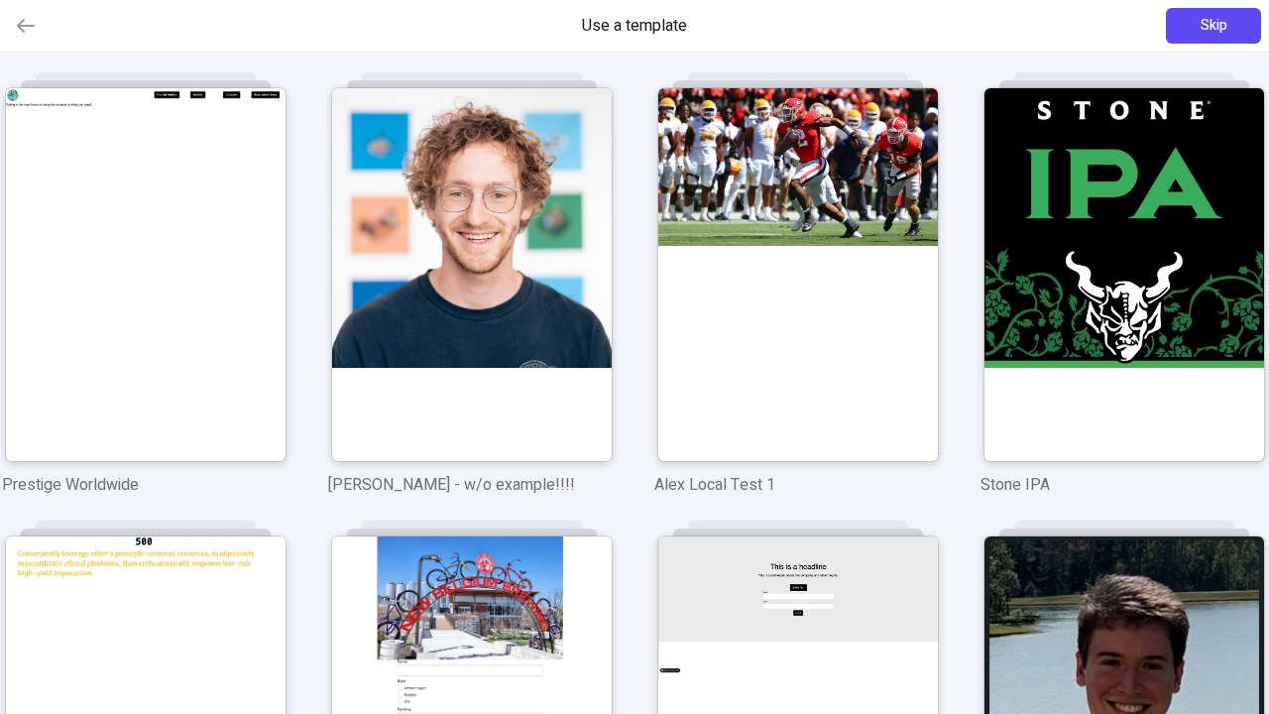 Image resolution: width=1269 pixels, height=714 pixels. Describe the element at coordinates (1214, 26) in the screenshot. I see `button: Skip` at that location.